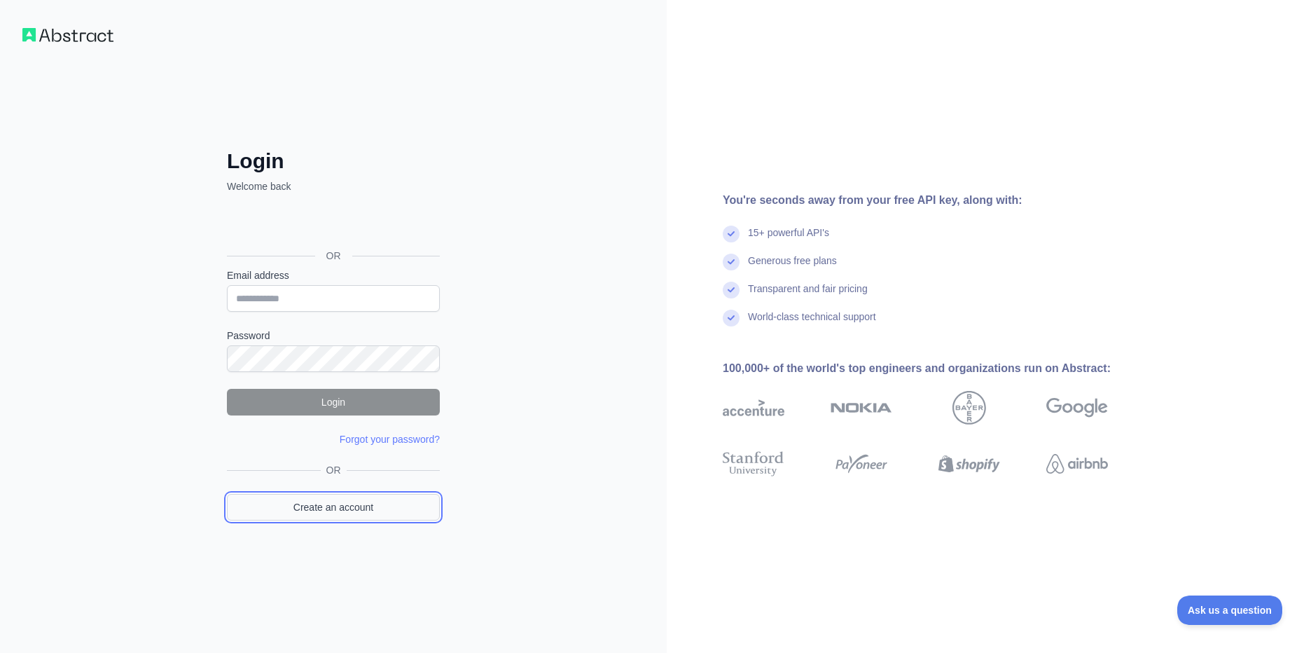 The image size is (1311, 653). I want to click on img: nokia, so click(861, 408).